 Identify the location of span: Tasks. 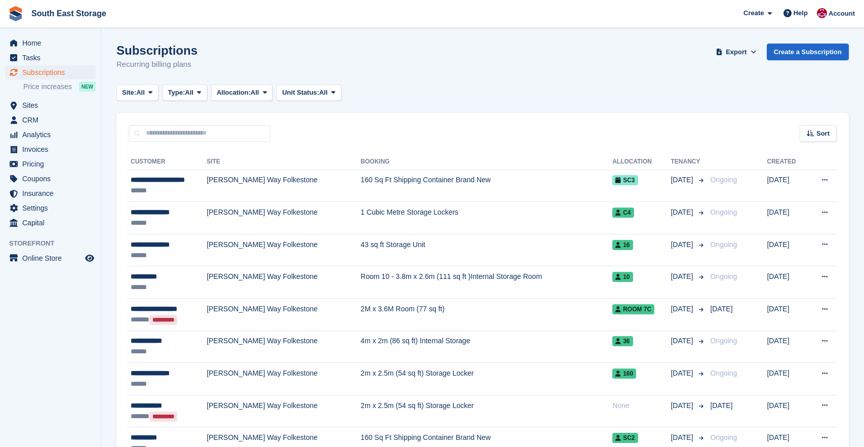
(53, 58).